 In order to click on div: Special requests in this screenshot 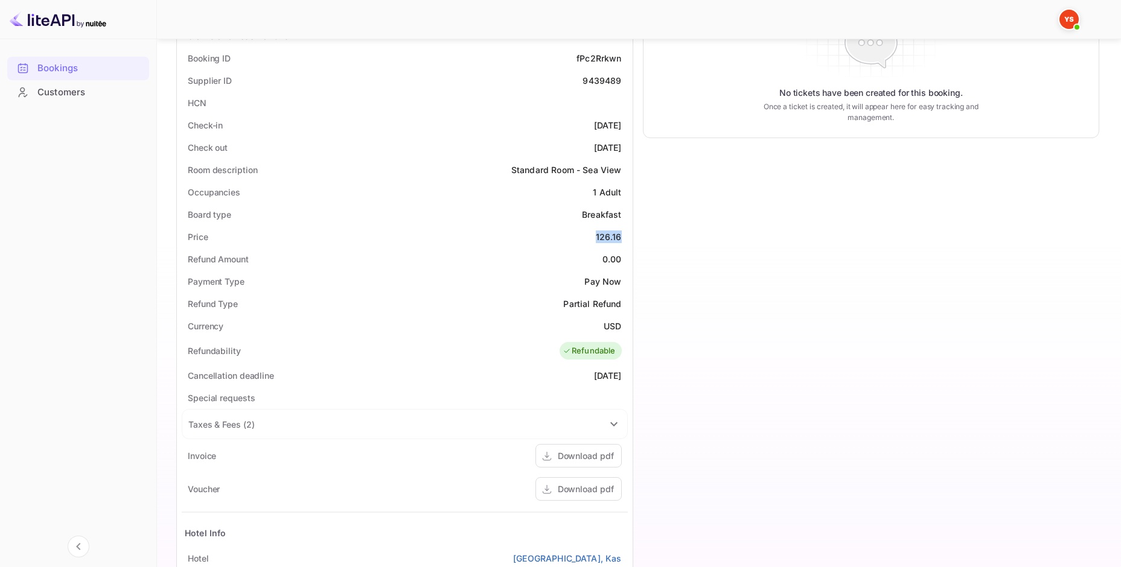, I will do `click(221, 398)`.